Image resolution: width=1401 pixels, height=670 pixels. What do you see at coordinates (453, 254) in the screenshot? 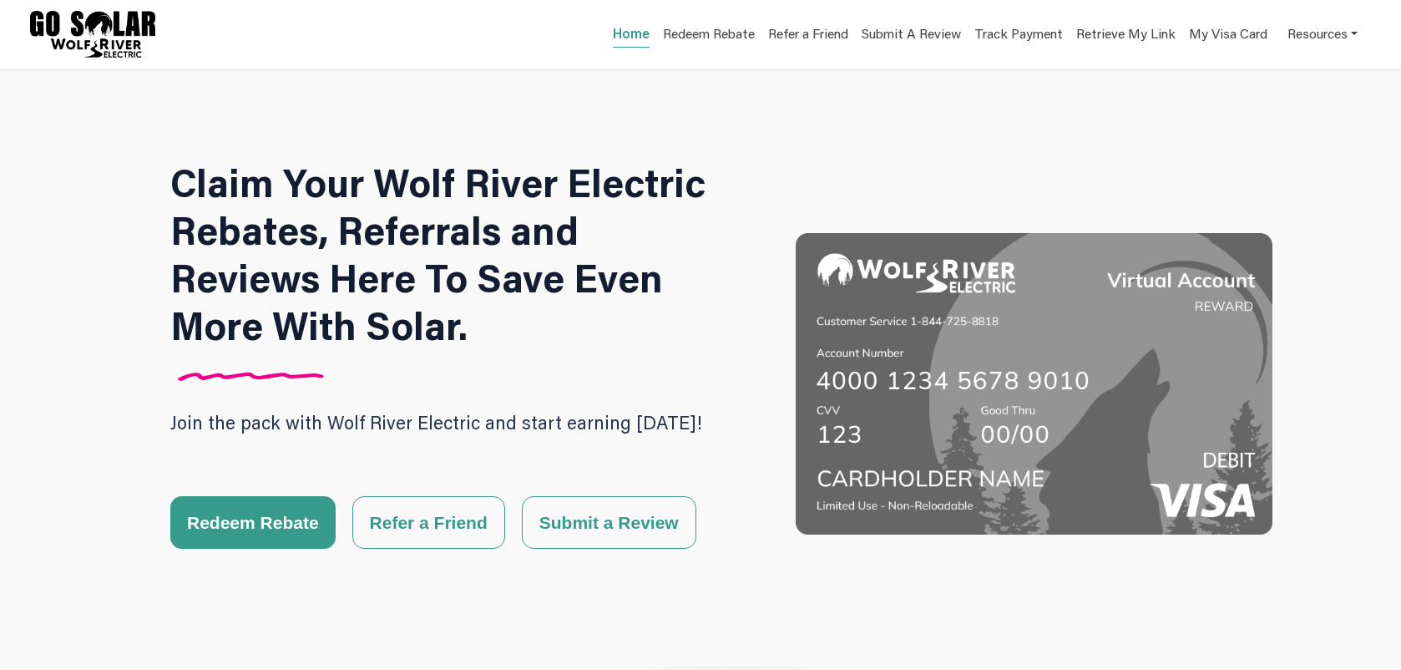
I see `h1: Claim Your Wolf River Electric Rebates, Referrals and Reviews Here To Save Even More With Solar.` at bounding box center [453, 254].